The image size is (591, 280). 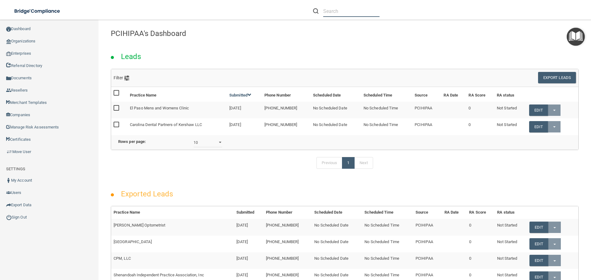 What do you see at coordinates (9, 181) in the screenshot?
I see `img: ic_user_dark.df1a06c3.png` at bounding box center [9, 181].